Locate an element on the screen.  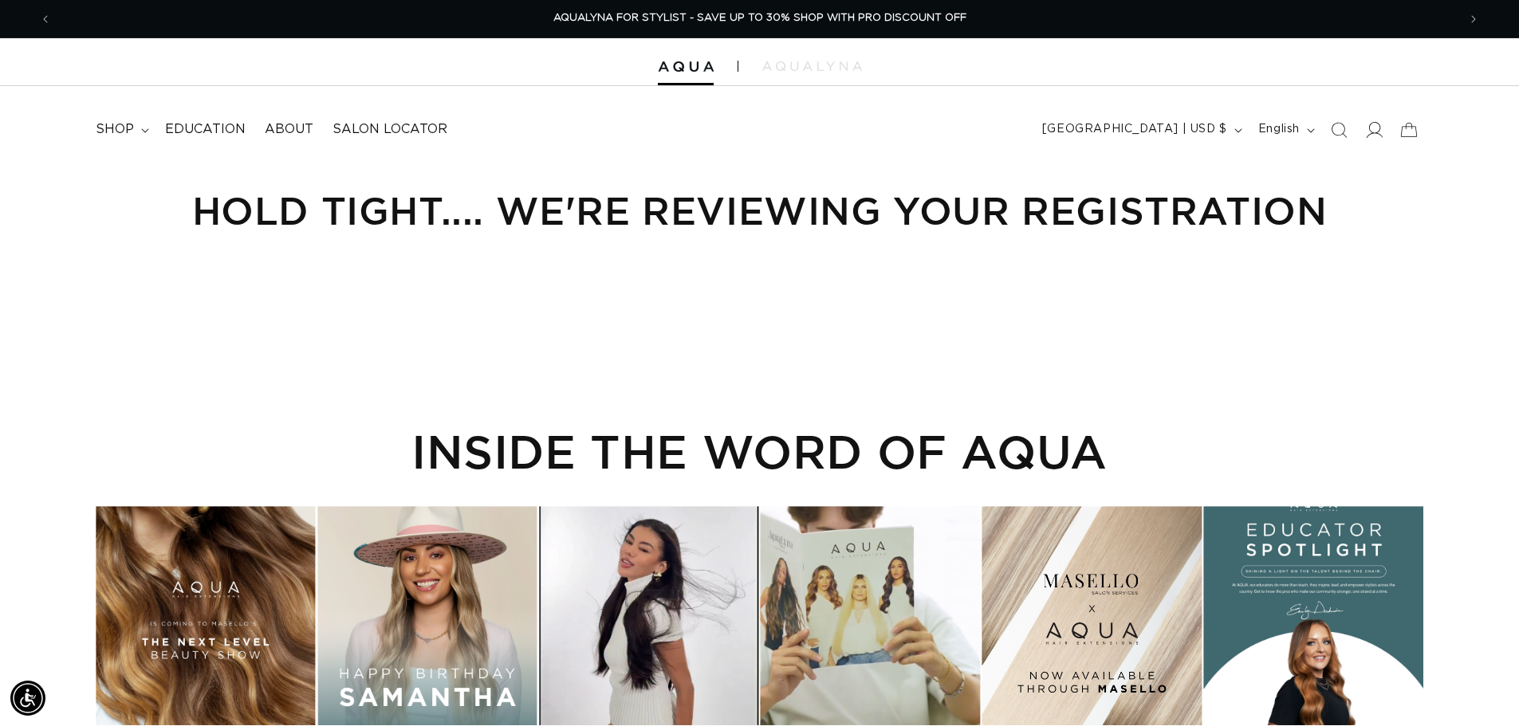
a: About is located at coordinates (289, 129).